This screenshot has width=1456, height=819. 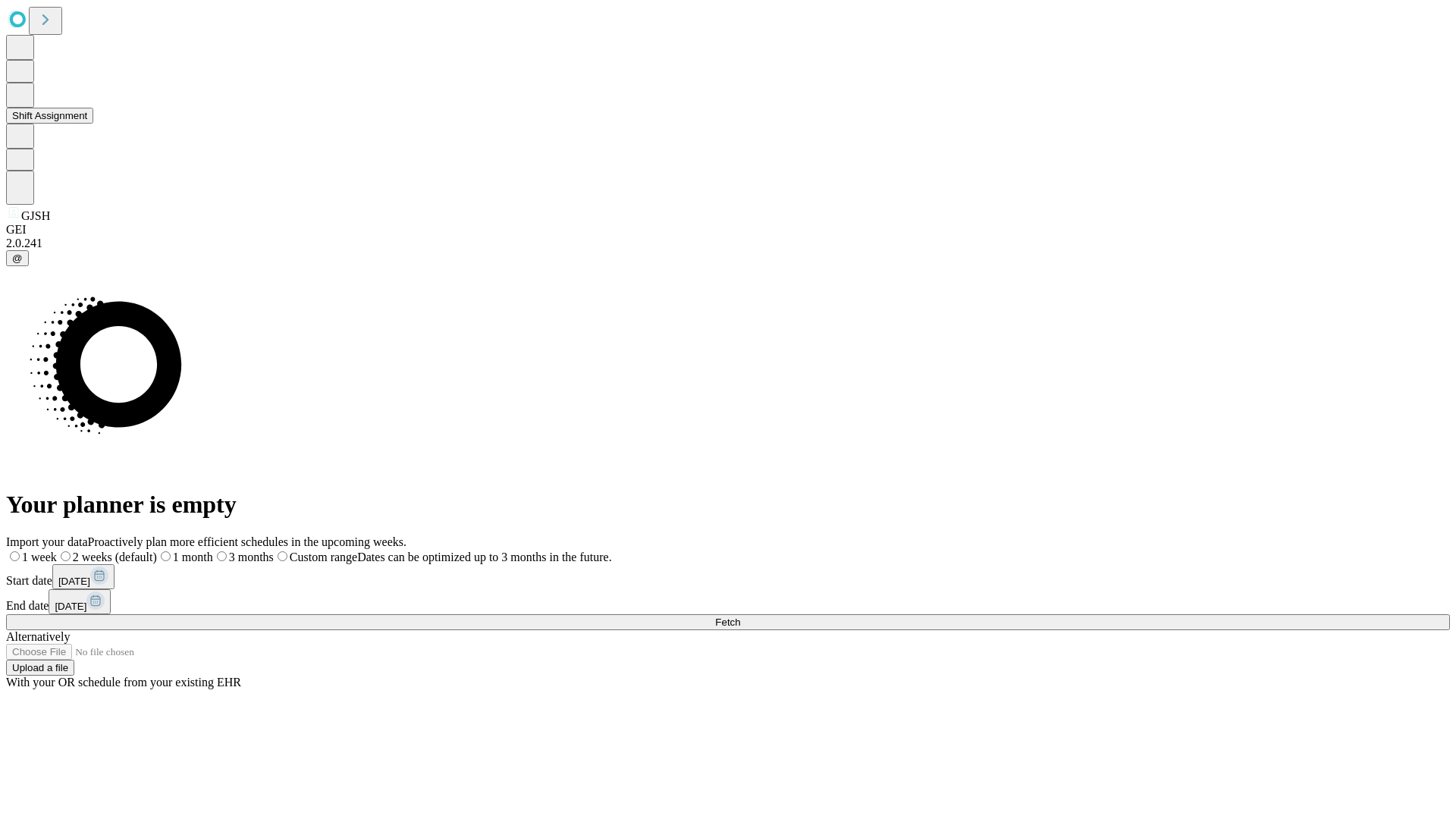 I want to click on span: 2 weeks (default), so click(x=114, y=557).